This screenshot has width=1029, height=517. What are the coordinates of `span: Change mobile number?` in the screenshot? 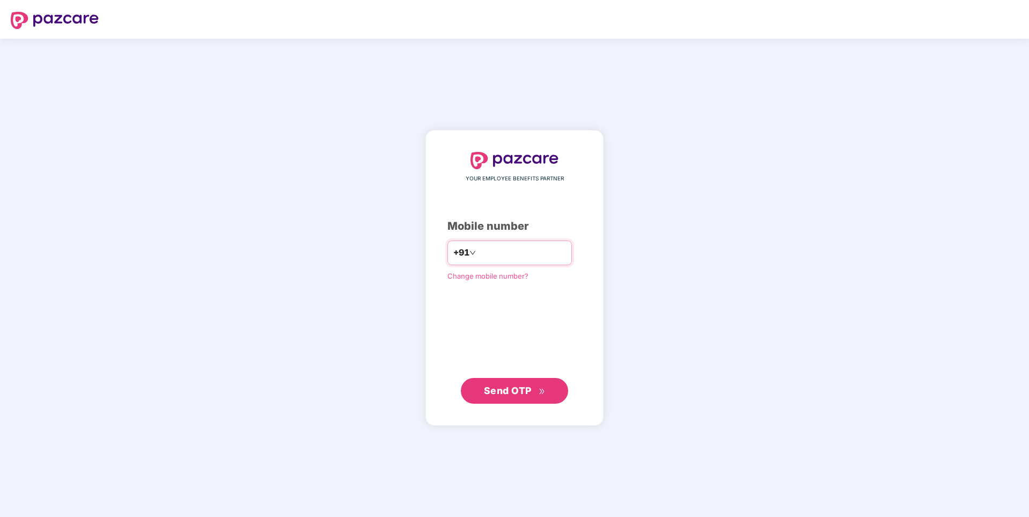 It's located at (488, 276).